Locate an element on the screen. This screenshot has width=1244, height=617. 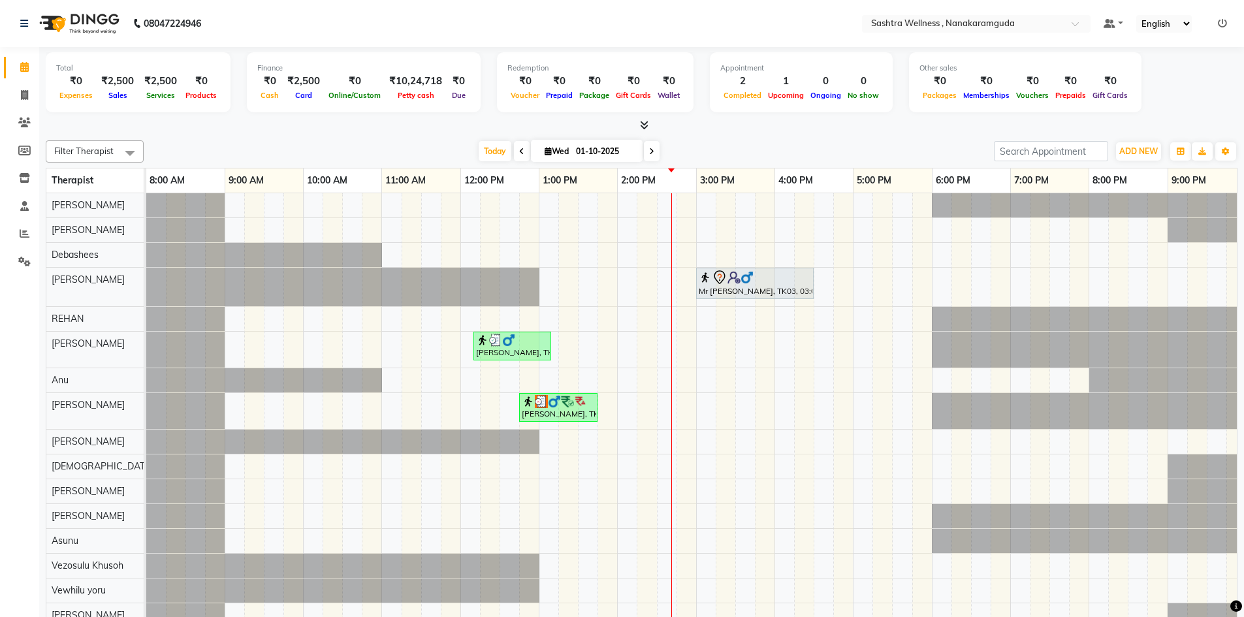
span: Vezosulu Khusoh is located at coordinates (88, 566).